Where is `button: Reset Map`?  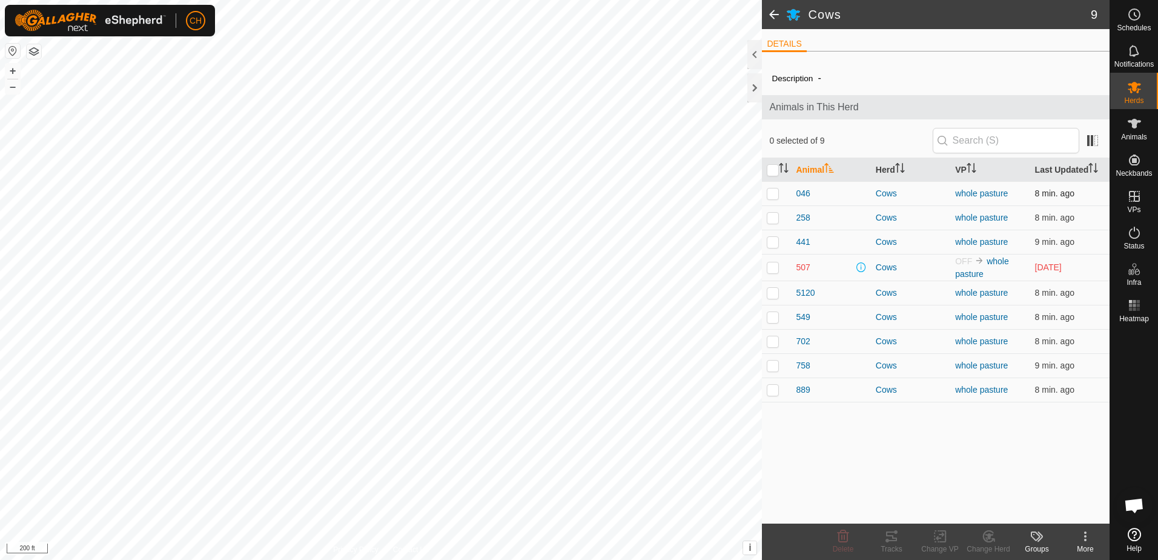
button: Reset Map is located at coordinates (13, 51).